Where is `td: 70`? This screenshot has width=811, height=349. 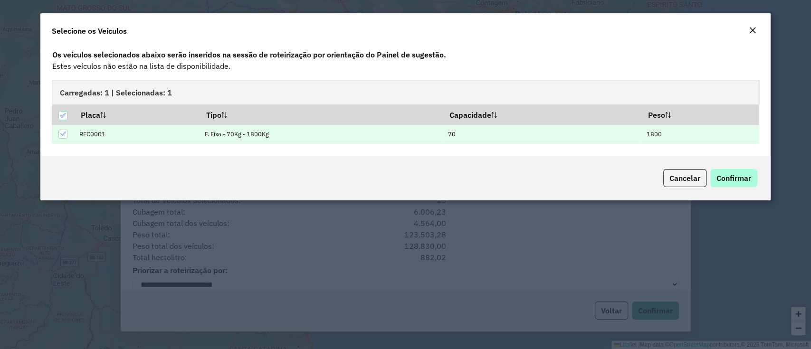
td: 70 is located at coordinates (542, 134).